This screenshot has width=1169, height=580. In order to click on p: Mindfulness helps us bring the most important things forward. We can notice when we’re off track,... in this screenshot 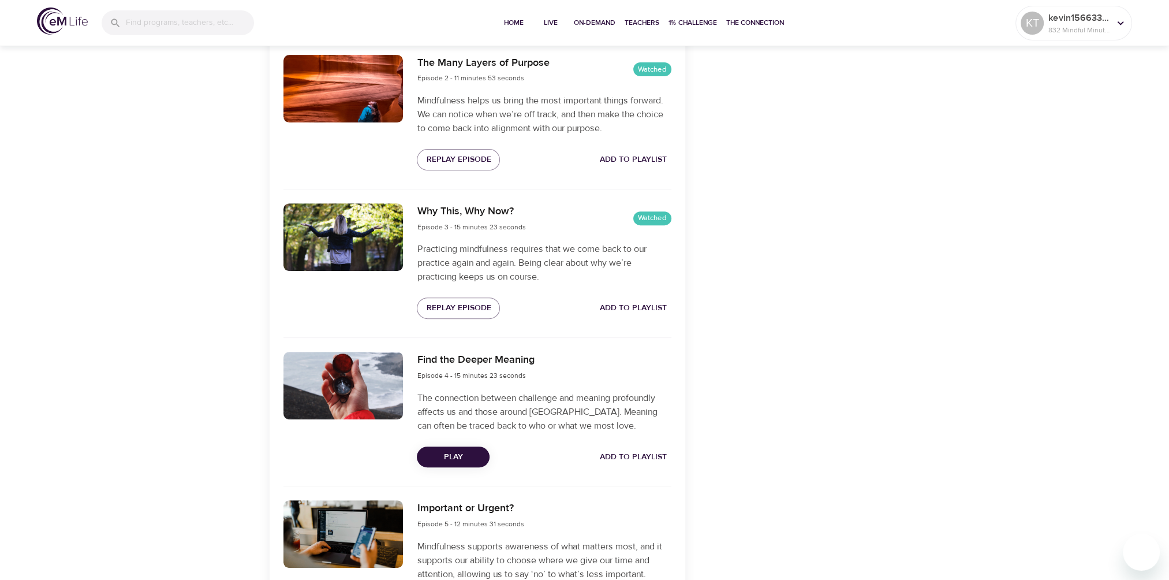, I will do `click(544, 114)`.